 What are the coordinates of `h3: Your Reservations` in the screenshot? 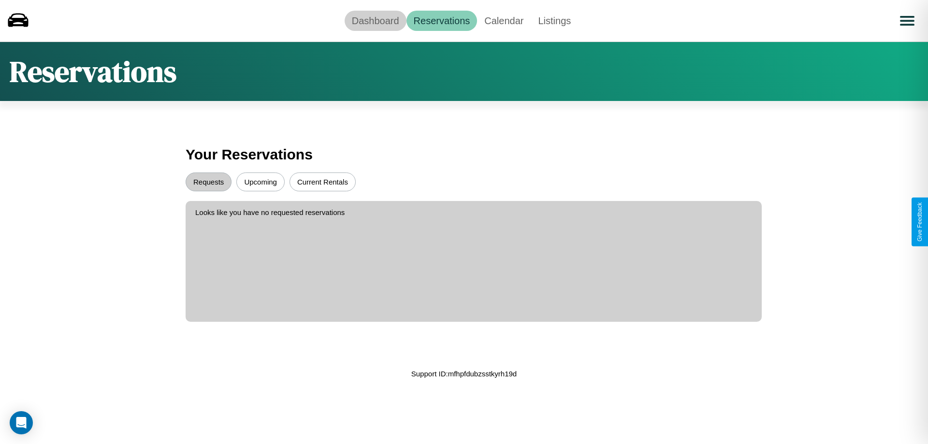 It's located at (464, 155).